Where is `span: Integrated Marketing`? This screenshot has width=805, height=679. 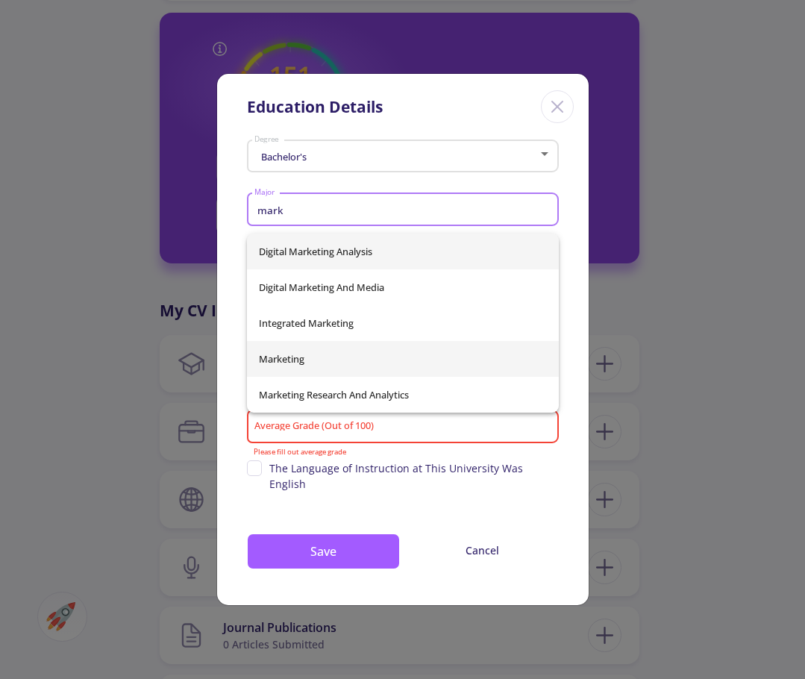
span: Integrated Marketing is located at coordinates (403, 323).